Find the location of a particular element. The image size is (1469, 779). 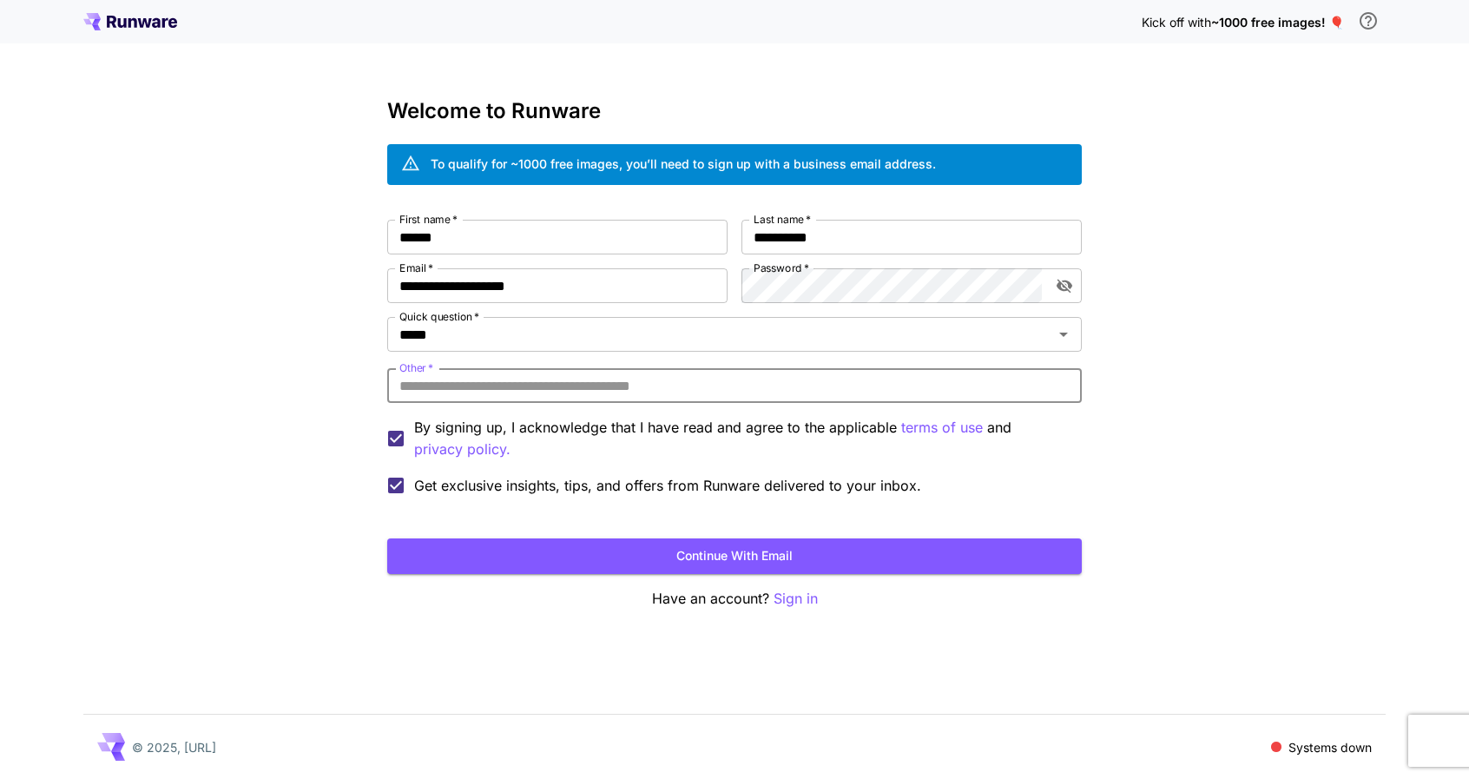

div: To qualify for ~1000 free images, you’ll need to sign up with a business email address. is located at coordinates (683, 163).